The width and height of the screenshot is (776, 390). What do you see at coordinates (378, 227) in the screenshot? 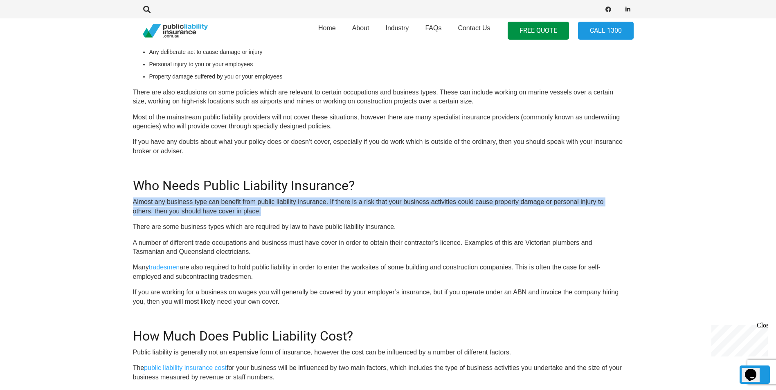
I see `p: There are some business types which are required by law to have public liability insurance.` at bounding box center [378, 227].